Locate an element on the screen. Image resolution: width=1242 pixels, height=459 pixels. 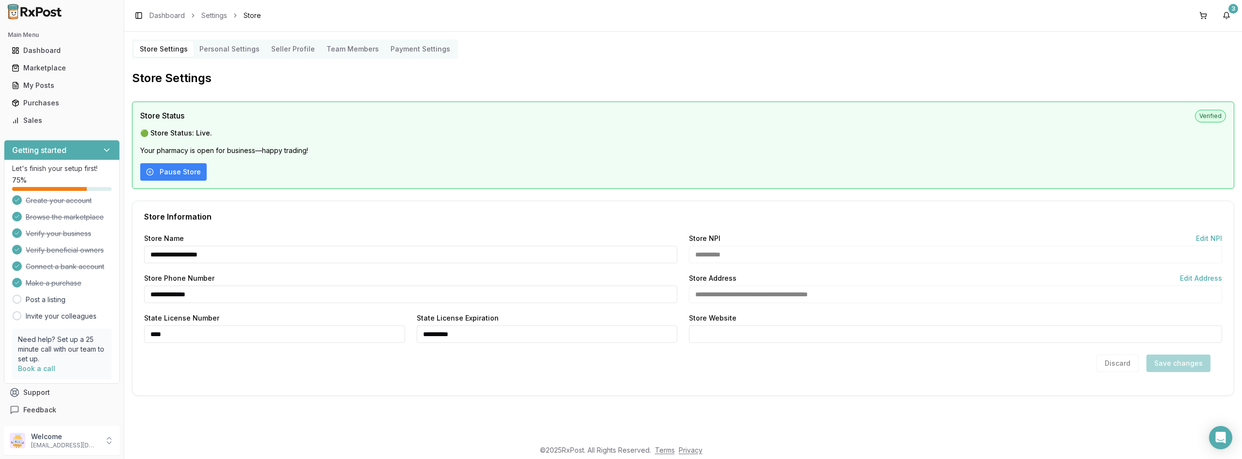
div: Marketplace is located at coordinates (62, 68).